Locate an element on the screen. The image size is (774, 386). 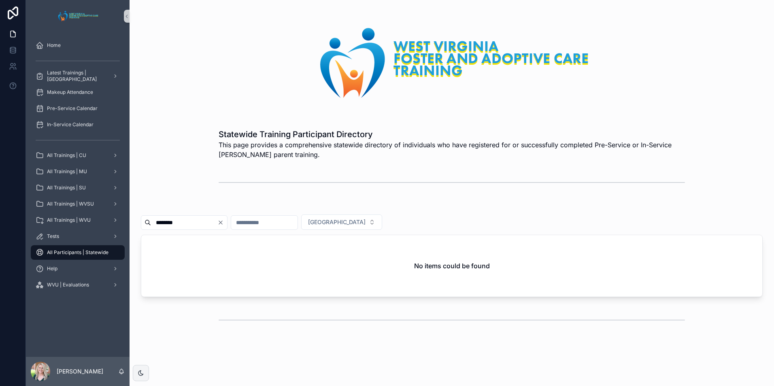
a: All Trainings | MU is located at coordinates (78, 172).